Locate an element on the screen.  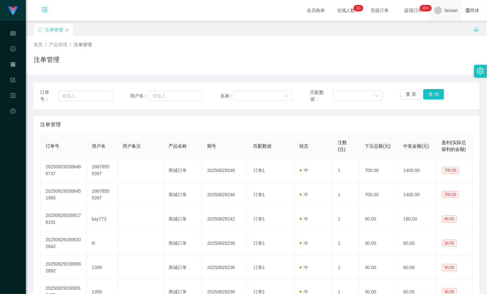
span: 数据中心 is located at coordinates (13, 75).